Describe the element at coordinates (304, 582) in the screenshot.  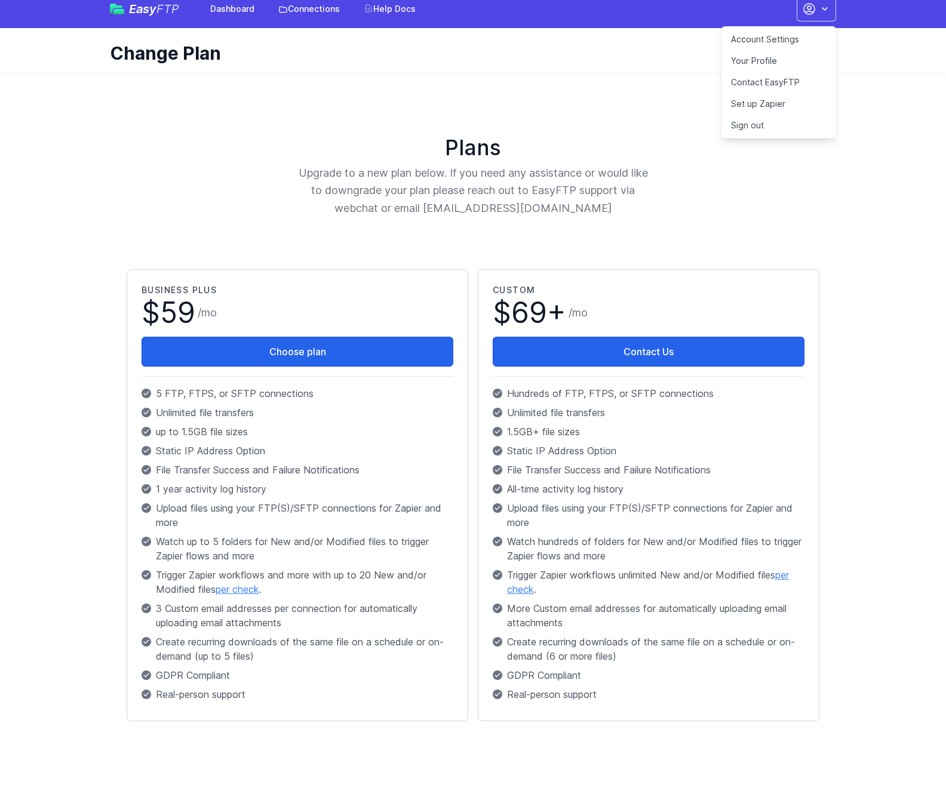
I see `span: Trigger Zapier workflows and more with up to 20 New and/or Modified files .` at that location.